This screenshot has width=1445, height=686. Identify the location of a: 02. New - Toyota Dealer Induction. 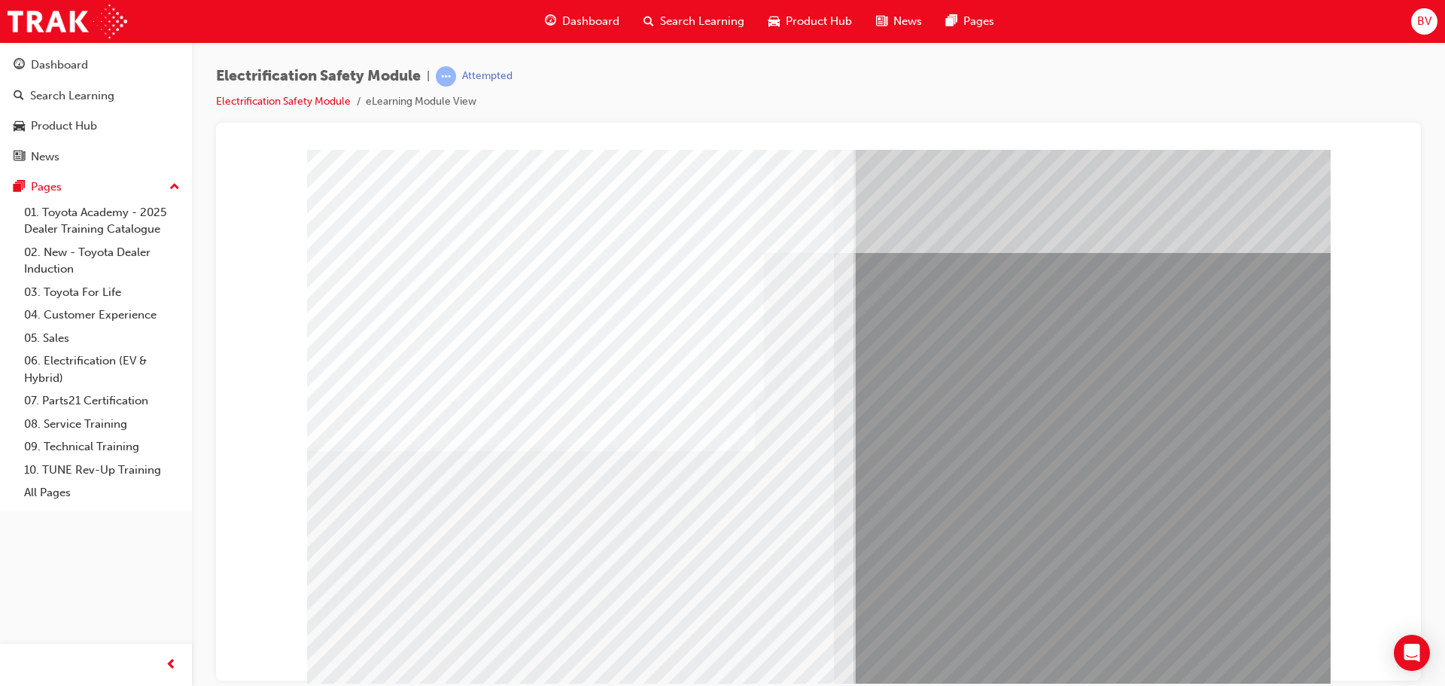
(102, 260).